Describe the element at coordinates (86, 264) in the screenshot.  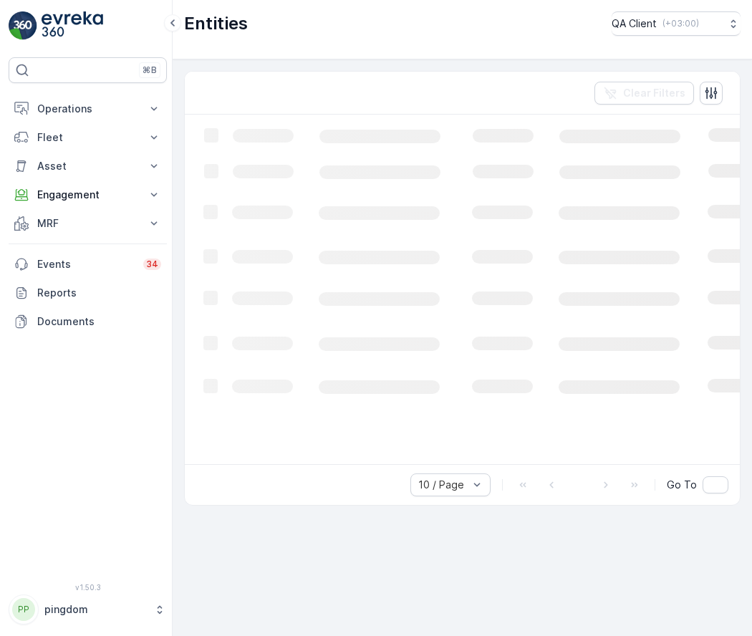
I see `p: Events` at that location.